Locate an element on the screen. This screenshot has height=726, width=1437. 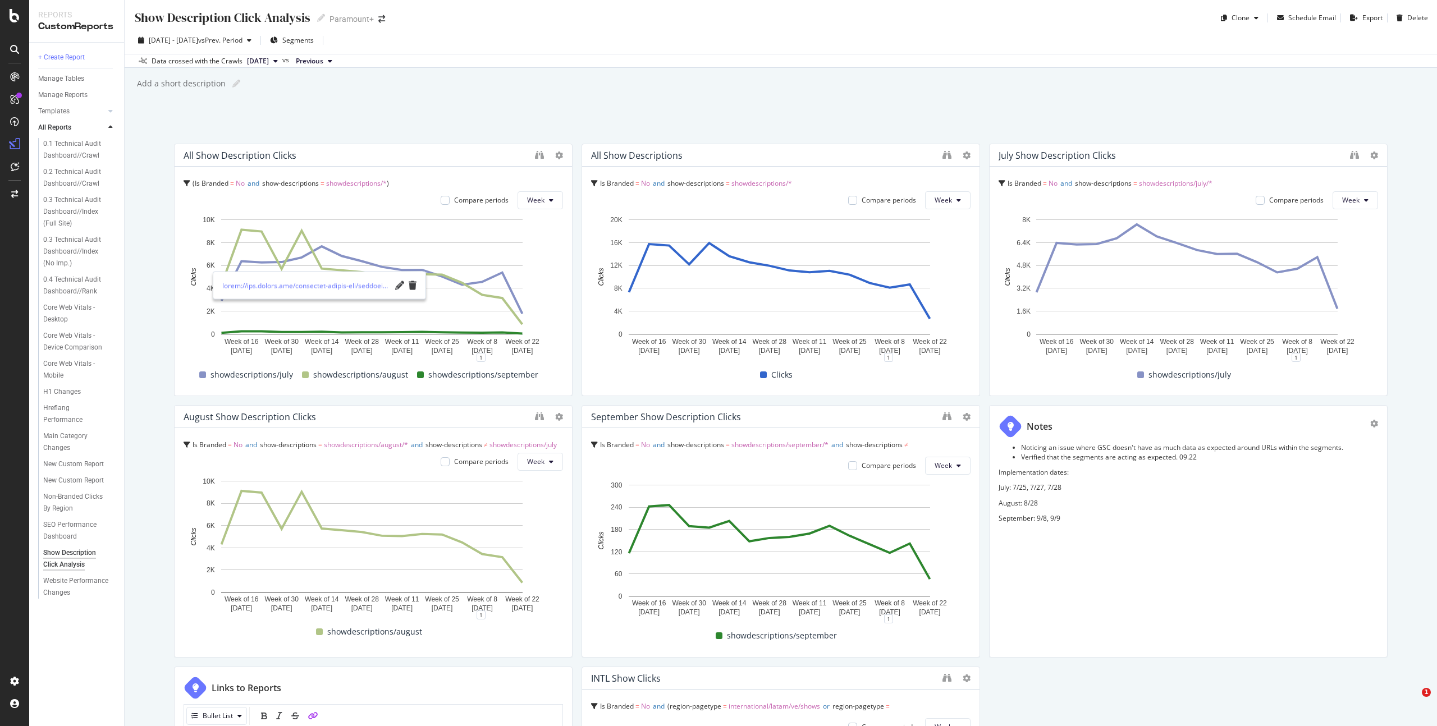
div: September Show Description ClicksIs Branded = Noandshow-descriptions = showdescriptions/september... is located at coordinates (781, 532).